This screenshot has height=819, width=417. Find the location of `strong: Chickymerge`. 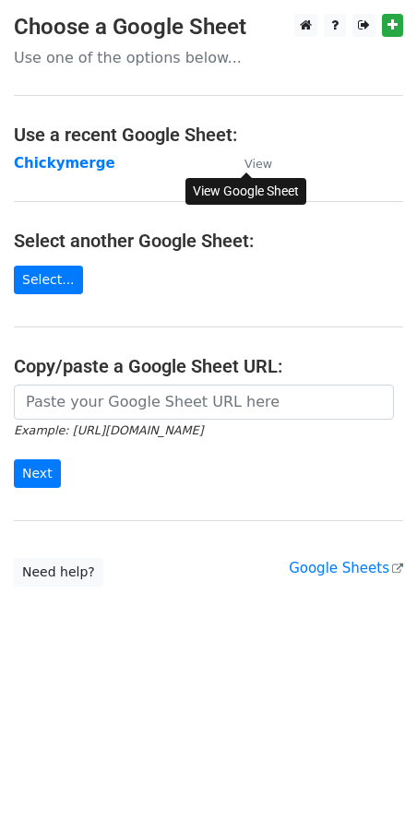

strong: Chickymerge is located at coordinates (65, 163).